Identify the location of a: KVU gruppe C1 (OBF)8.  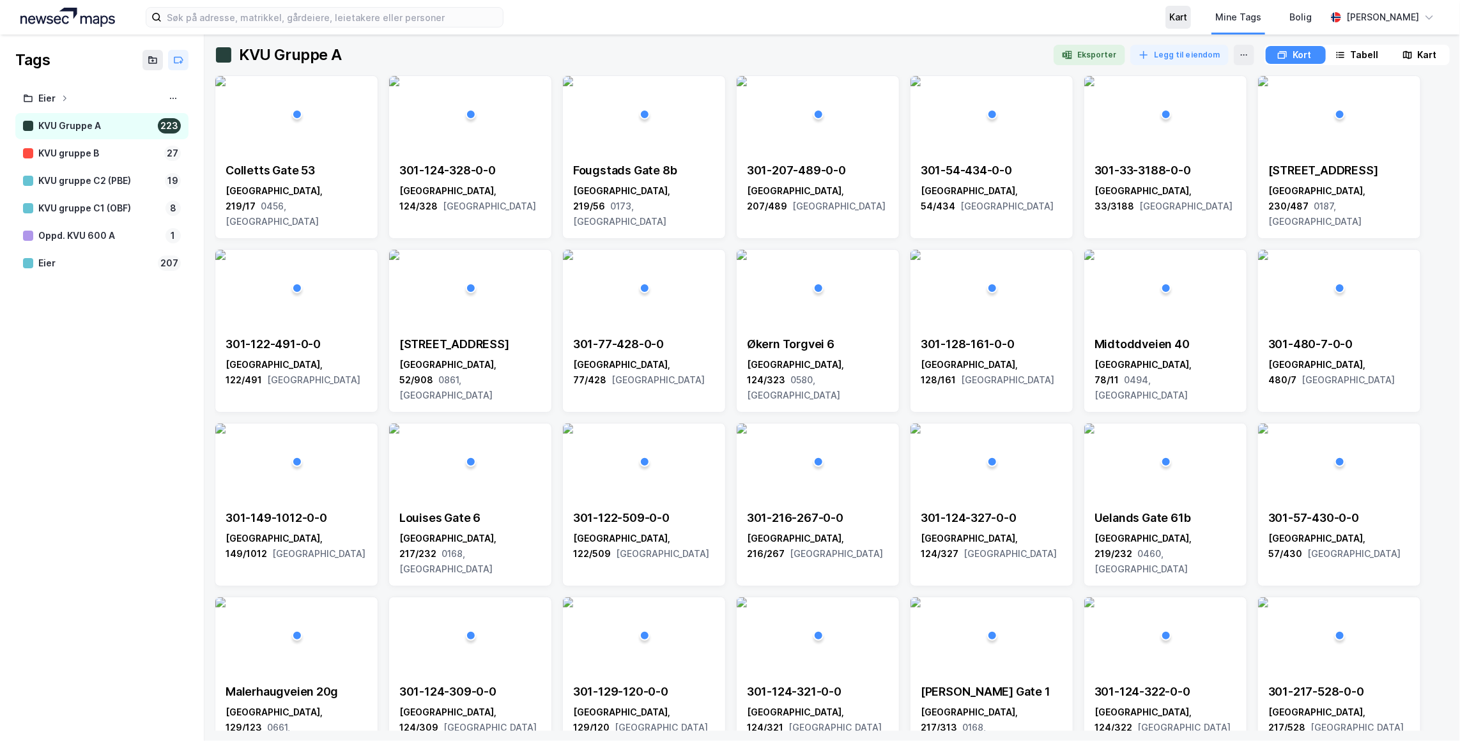
(102, 208).